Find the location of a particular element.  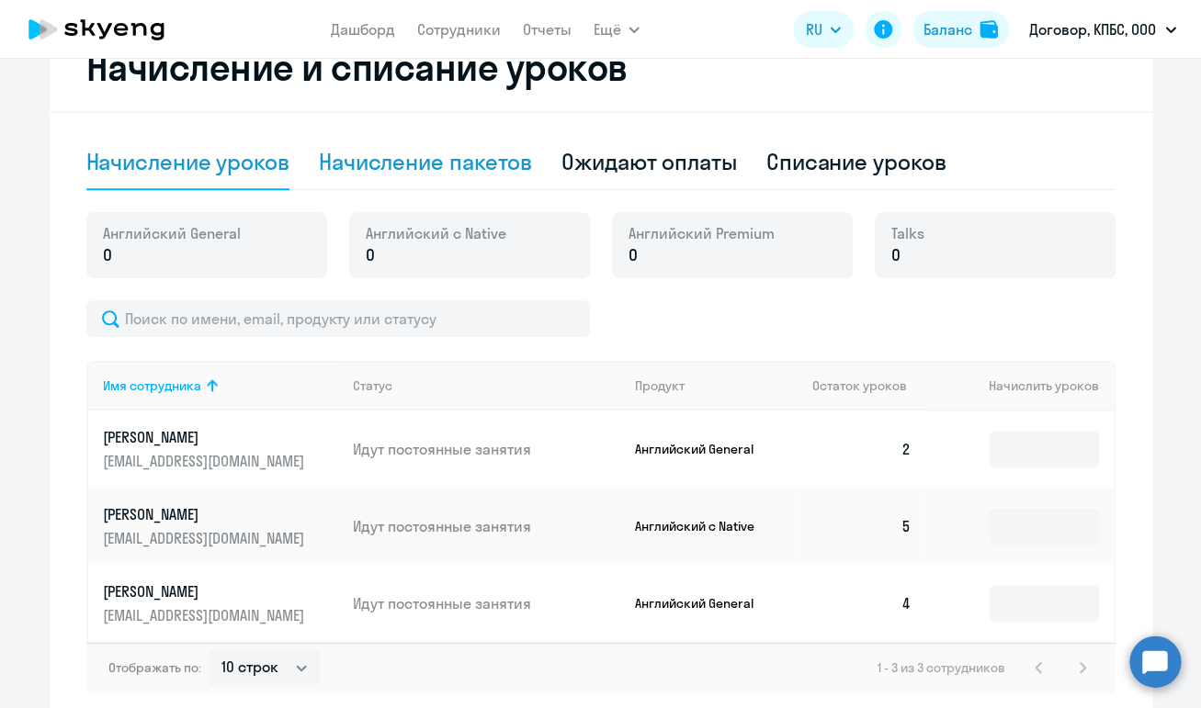

img: balance is located at coordinates (989, 29).